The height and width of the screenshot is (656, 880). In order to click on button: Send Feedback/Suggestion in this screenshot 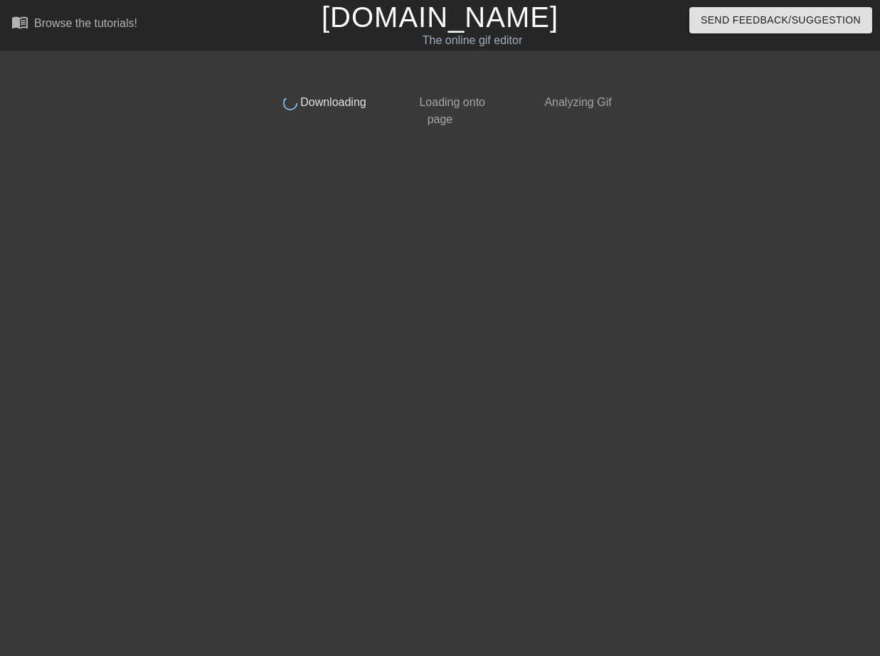, I will do `click(780, 20)`.